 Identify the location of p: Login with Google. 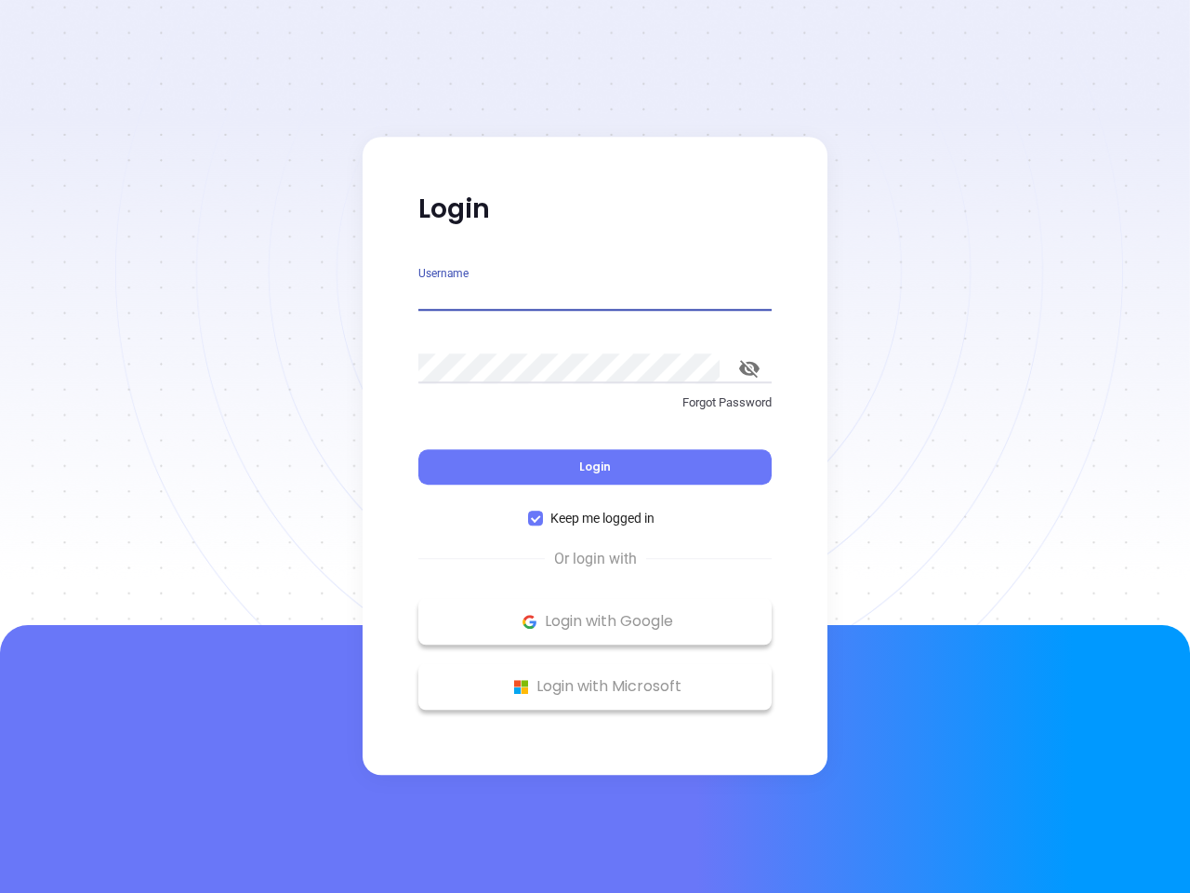
(595, 621).